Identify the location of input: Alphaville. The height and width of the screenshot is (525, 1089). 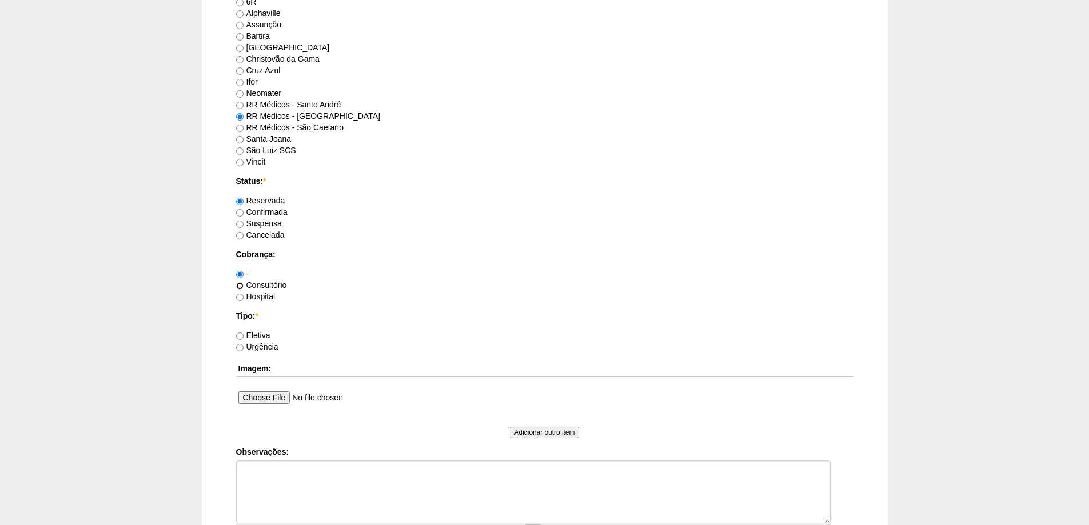
(240, 14).